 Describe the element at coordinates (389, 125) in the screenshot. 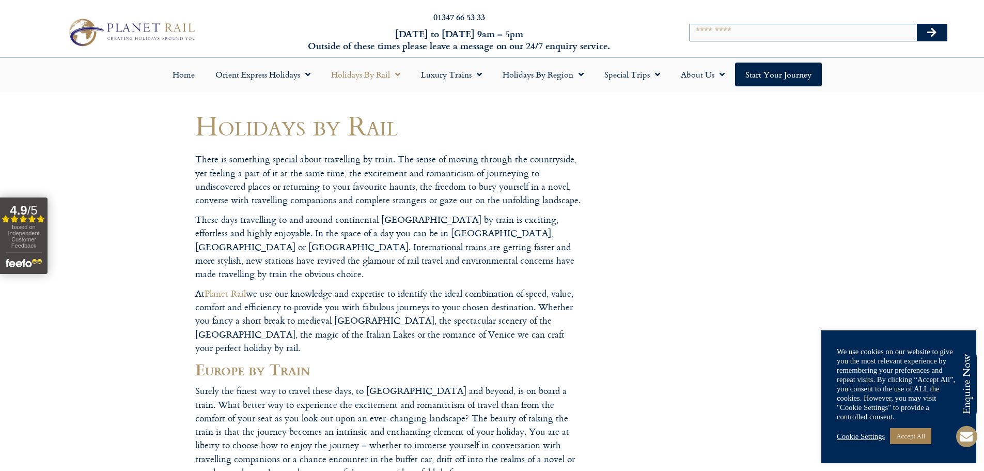

I see `h1: Holidays by Rail` at that location.